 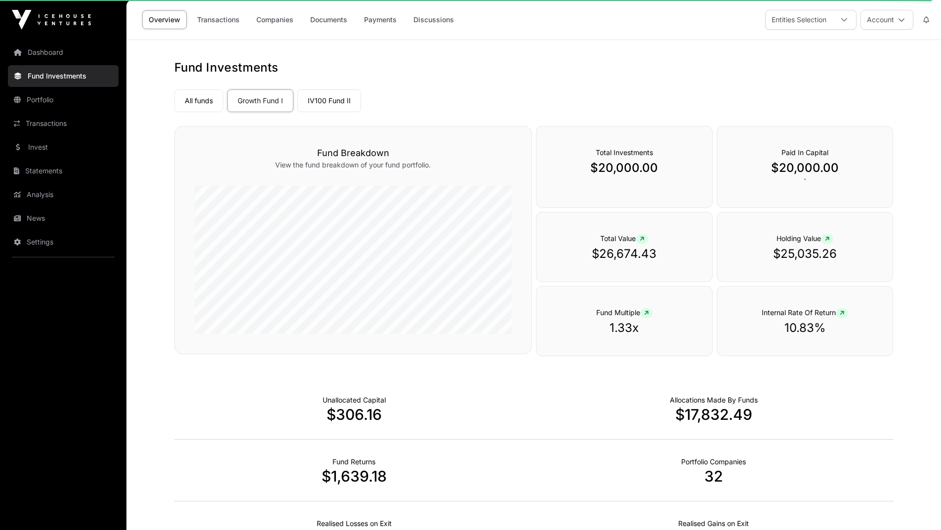 What do you see at coordinates (354, 462) in the screenshot?
I see `p: Realised Returns from Funds` at bounding box center [354, 462].